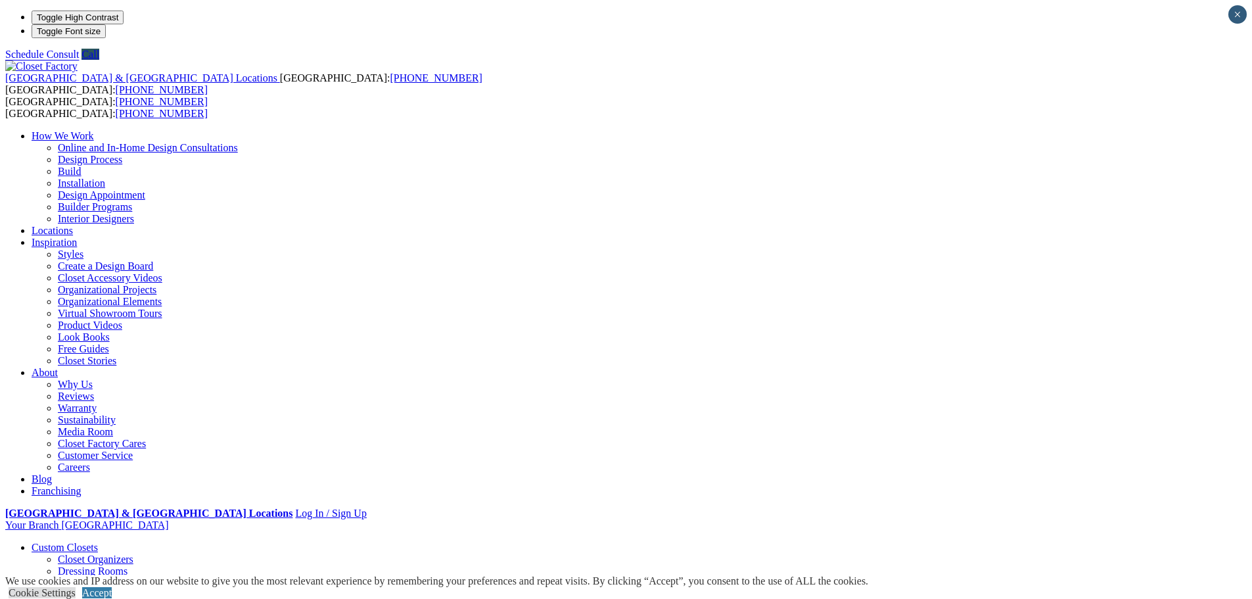 The width and height of the screenshot is (1252, 599). What do you see at coordinates (107, 289) in the screenshot?
I see `a: Organizational Projects` at bounding box center [107, 289].